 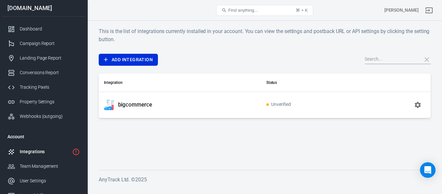 What do you see at coordinates (310, 82) in the screenshot?
I see `th: Status` at bounding box center [310, 82].